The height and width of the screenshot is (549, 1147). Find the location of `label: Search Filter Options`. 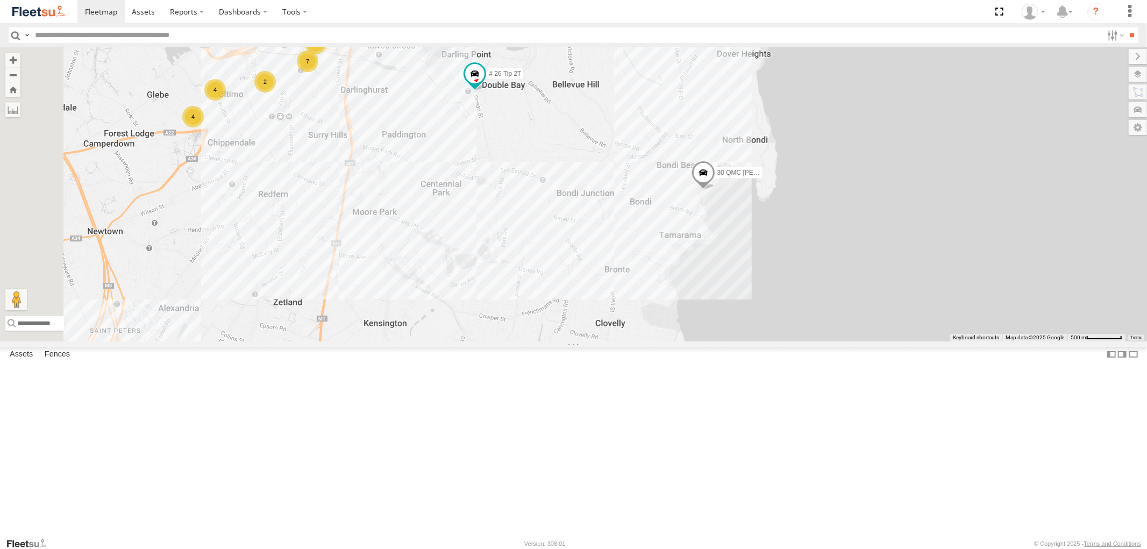

label: Search Filter Options is located at coordinates (1114, 35).